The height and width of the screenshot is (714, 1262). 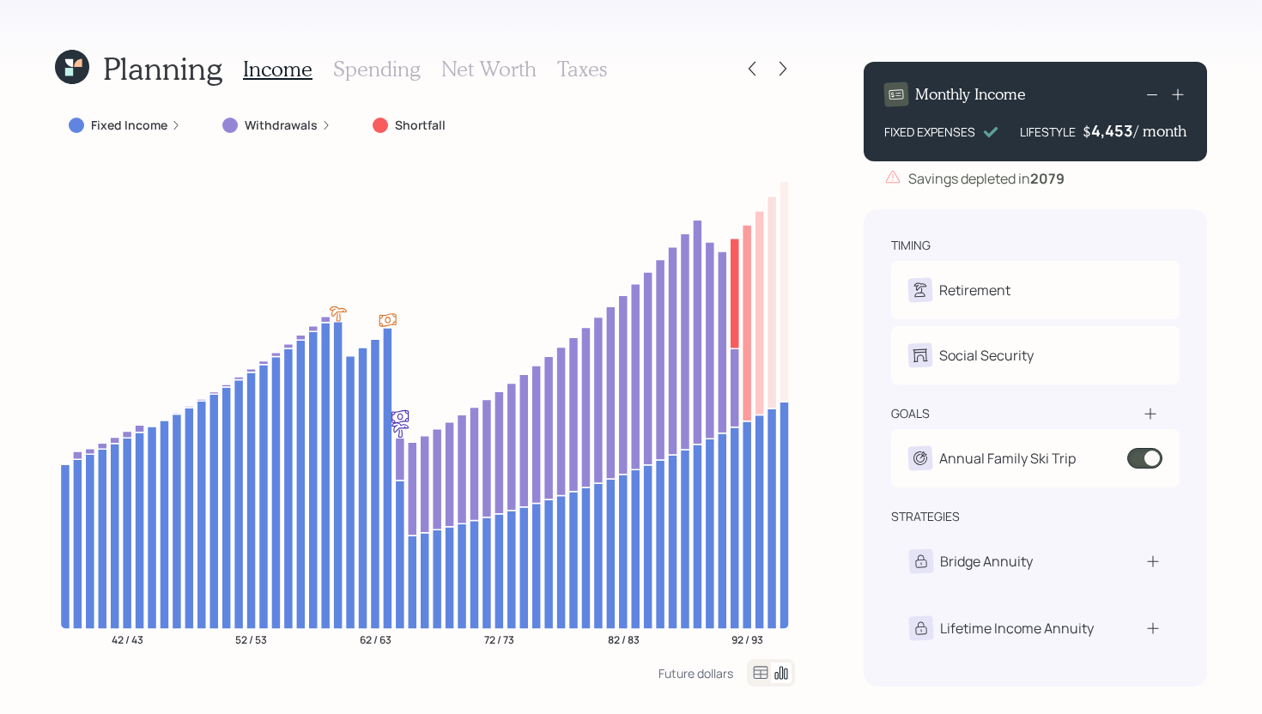 I want to click on b: 2079, so click(x=1047, y=179).